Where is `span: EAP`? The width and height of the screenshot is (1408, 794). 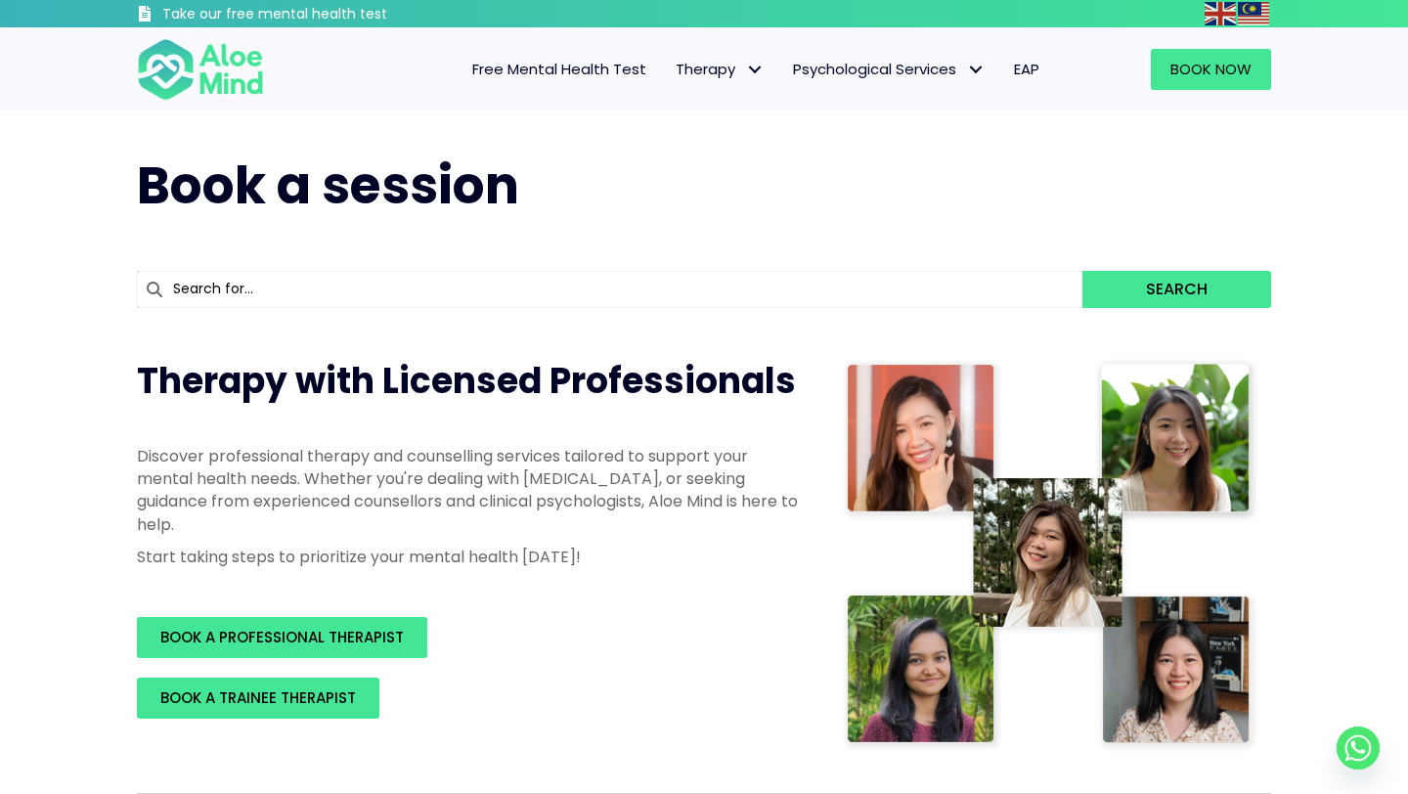 span: EAP is located at coordinates (1027, 68).